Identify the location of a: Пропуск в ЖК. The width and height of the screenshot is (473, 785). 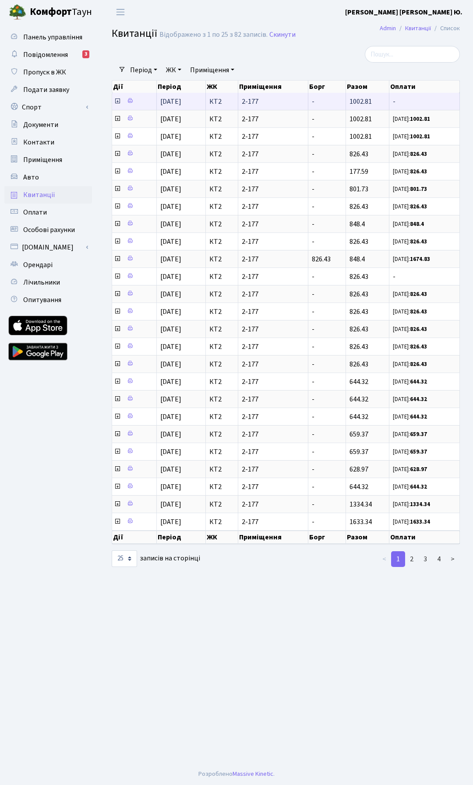
(48, 72).